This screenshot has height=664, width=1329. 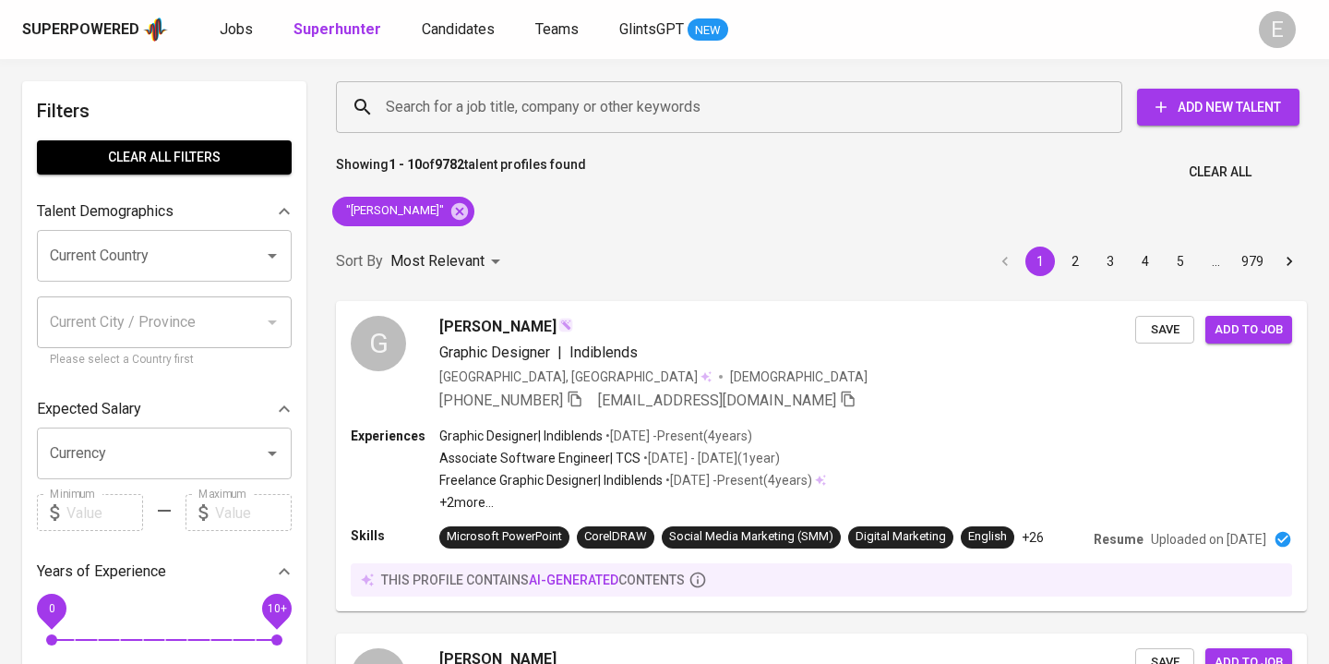 I want to click on span: NEW, so click(x=708, y=30).